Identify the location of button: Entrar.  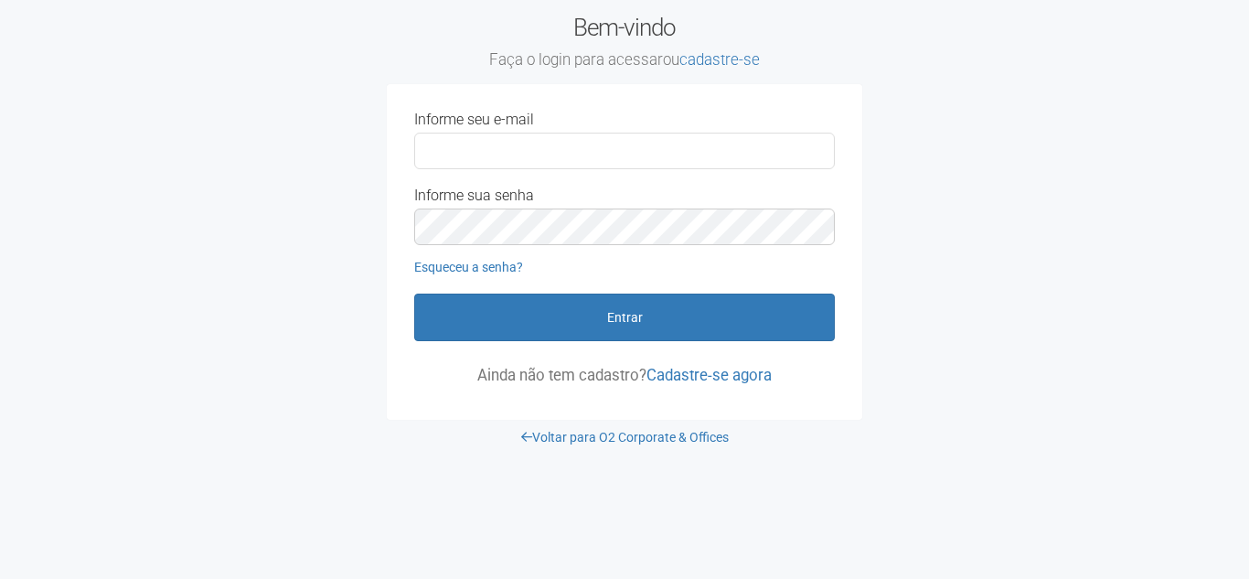
(624, 317).